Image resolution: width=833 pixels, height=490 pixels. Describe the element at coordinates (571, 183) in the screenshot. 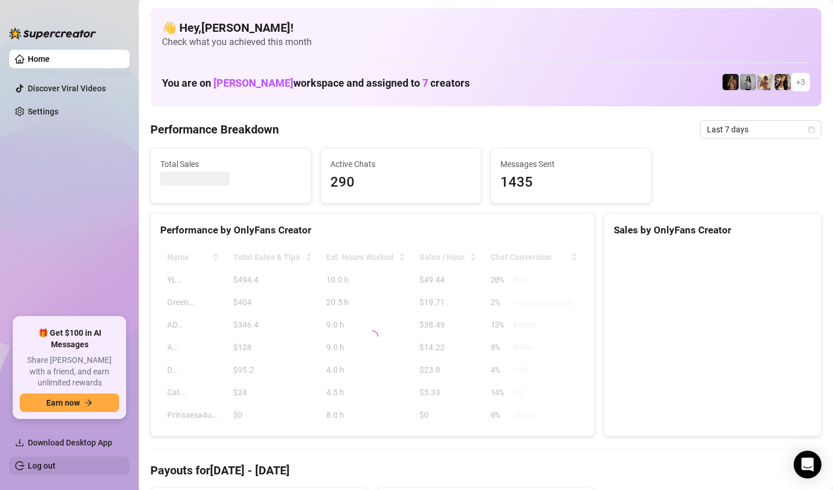

I see `span: 1435` at that location.